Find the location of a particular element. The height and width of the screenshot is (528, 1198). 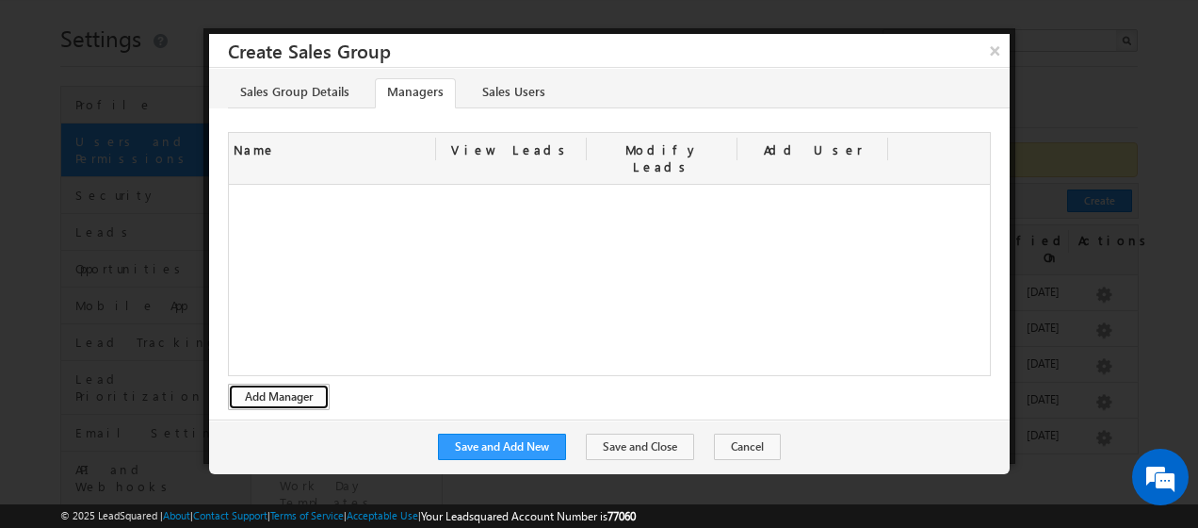

a: Acceptable Use is located at coordinates (383, 514).